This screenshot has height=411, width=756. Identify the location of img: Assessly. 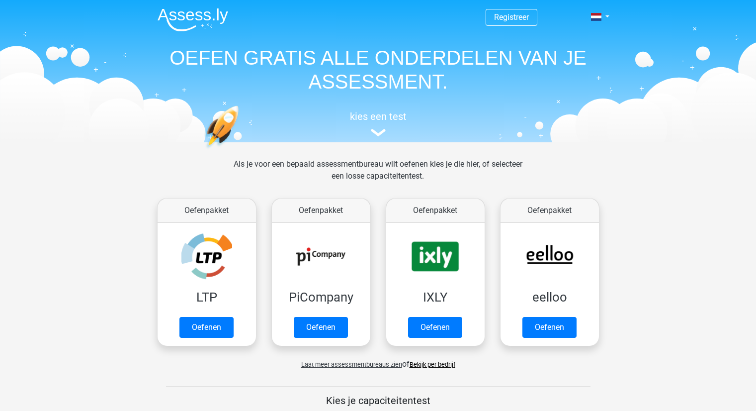
(193, 19).